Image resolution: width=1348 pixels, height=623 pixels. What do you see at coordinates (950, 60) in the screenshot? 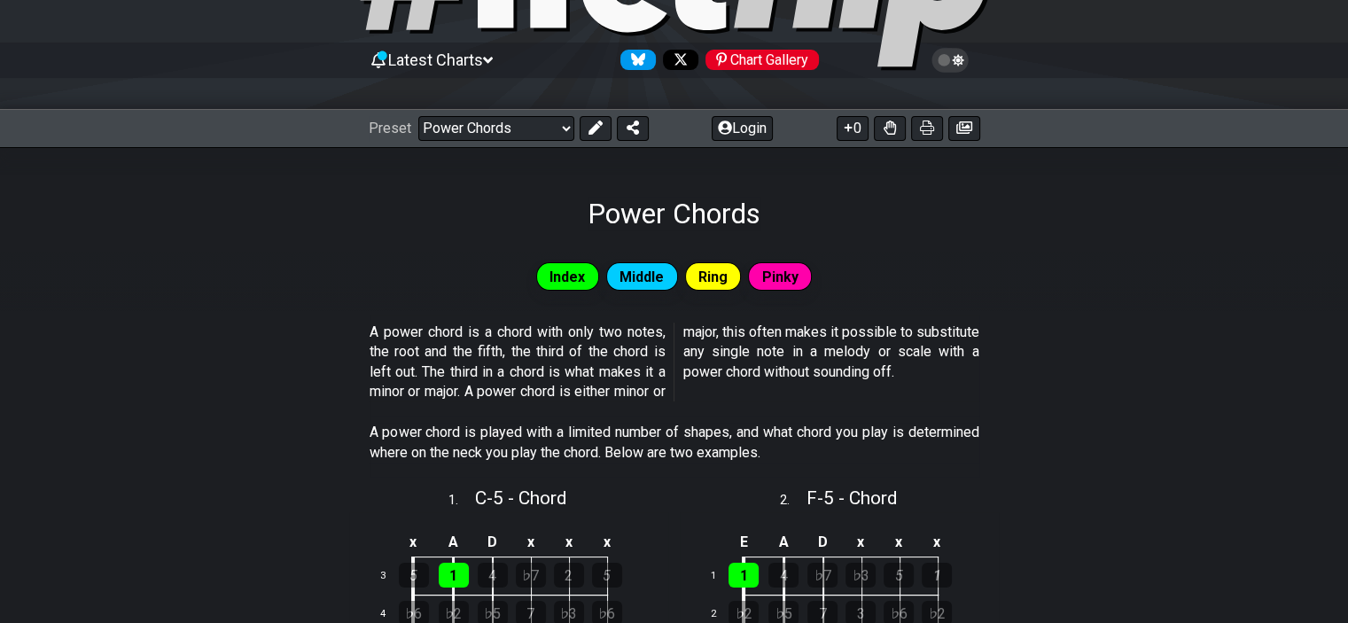
I see `span: Toggle light / dark theme` at bounding box center [950, 60].